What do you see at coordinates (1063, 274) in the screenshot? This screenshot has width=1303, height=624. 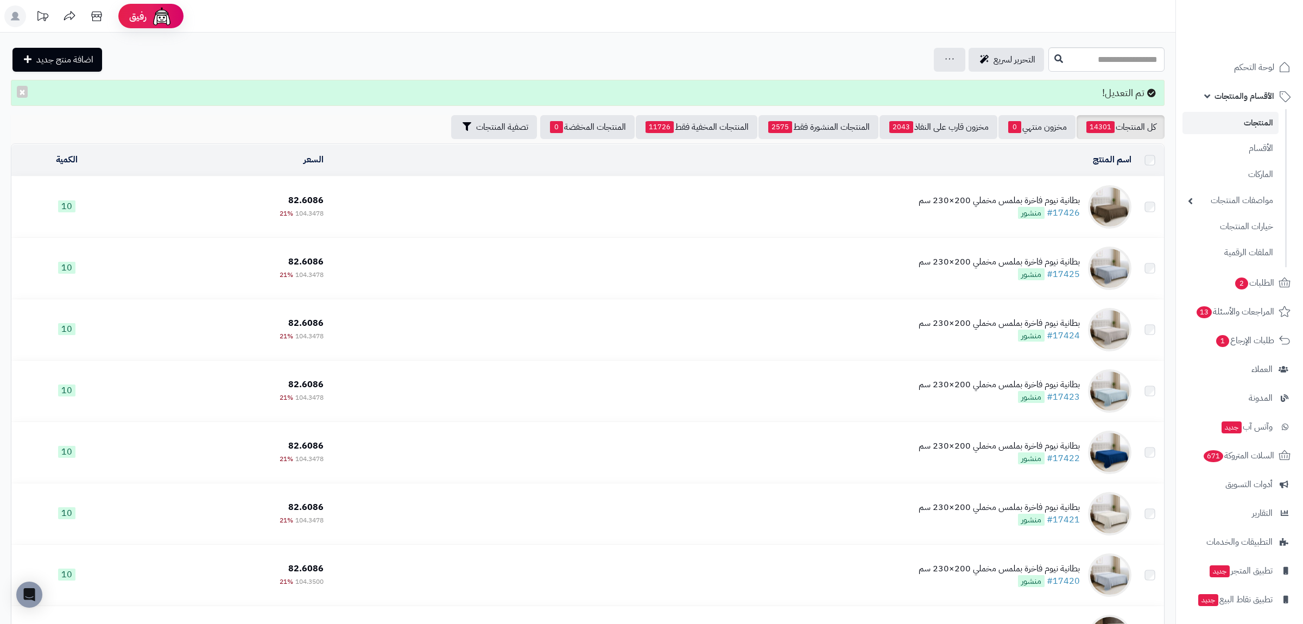 I see `a: #17425` at bounding box center [1063, 274].